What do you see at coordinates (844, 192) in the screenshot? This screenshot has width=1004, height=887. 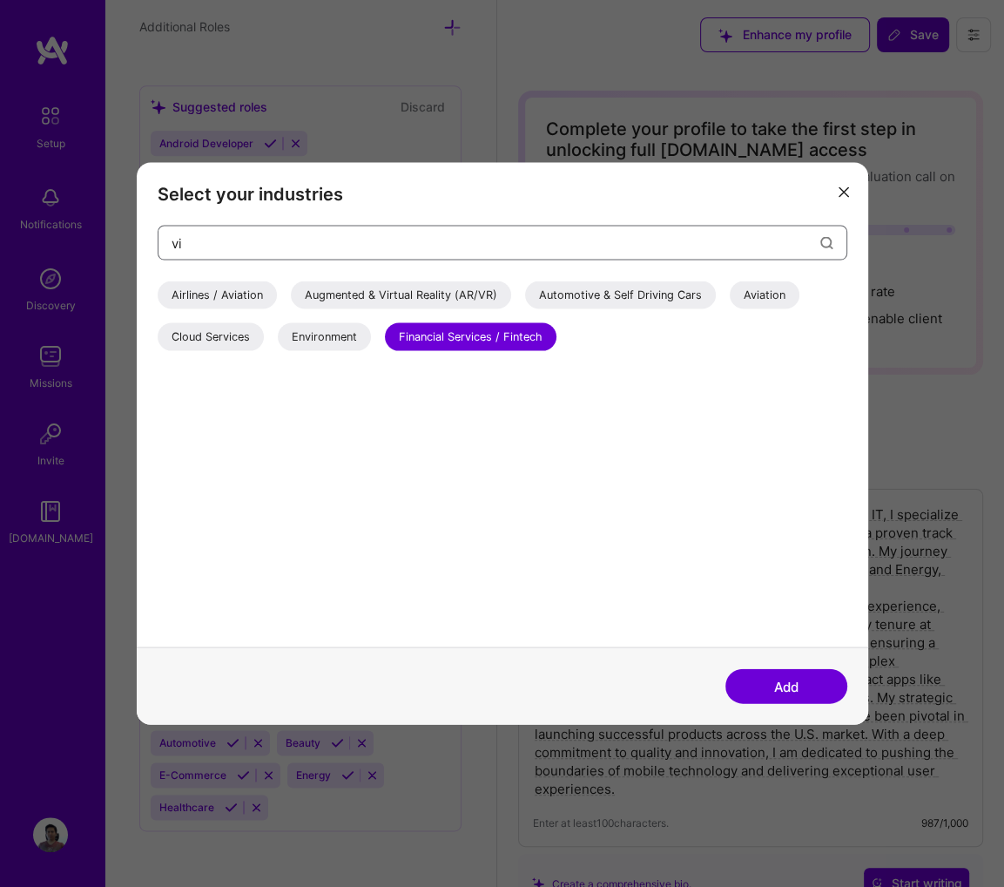 I see `i: icon Close` at bounding box center [844, 192].